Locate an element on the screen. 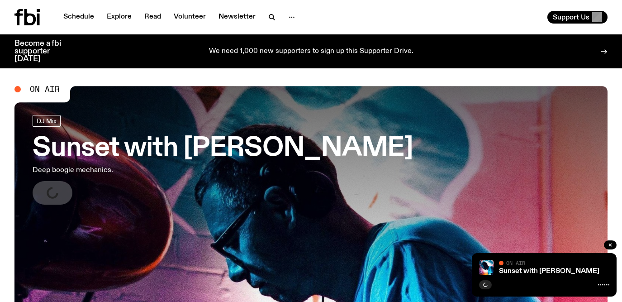 The width and height of the screenshot is (622, 302). p: Deep boogie mechanics. is located at coordinates (148, 170).